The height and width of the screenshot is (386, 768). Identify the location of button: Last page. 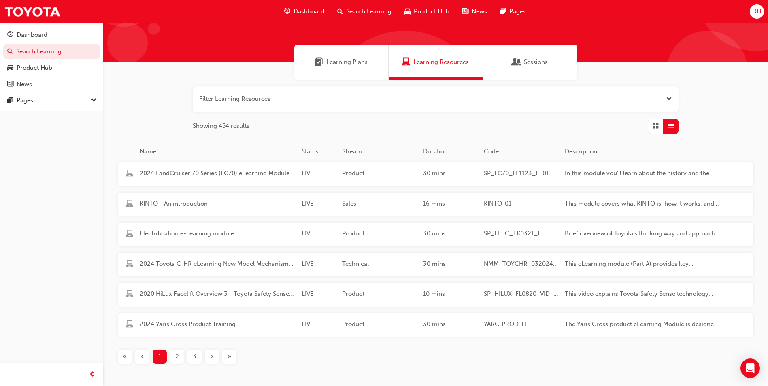
(229, 357).